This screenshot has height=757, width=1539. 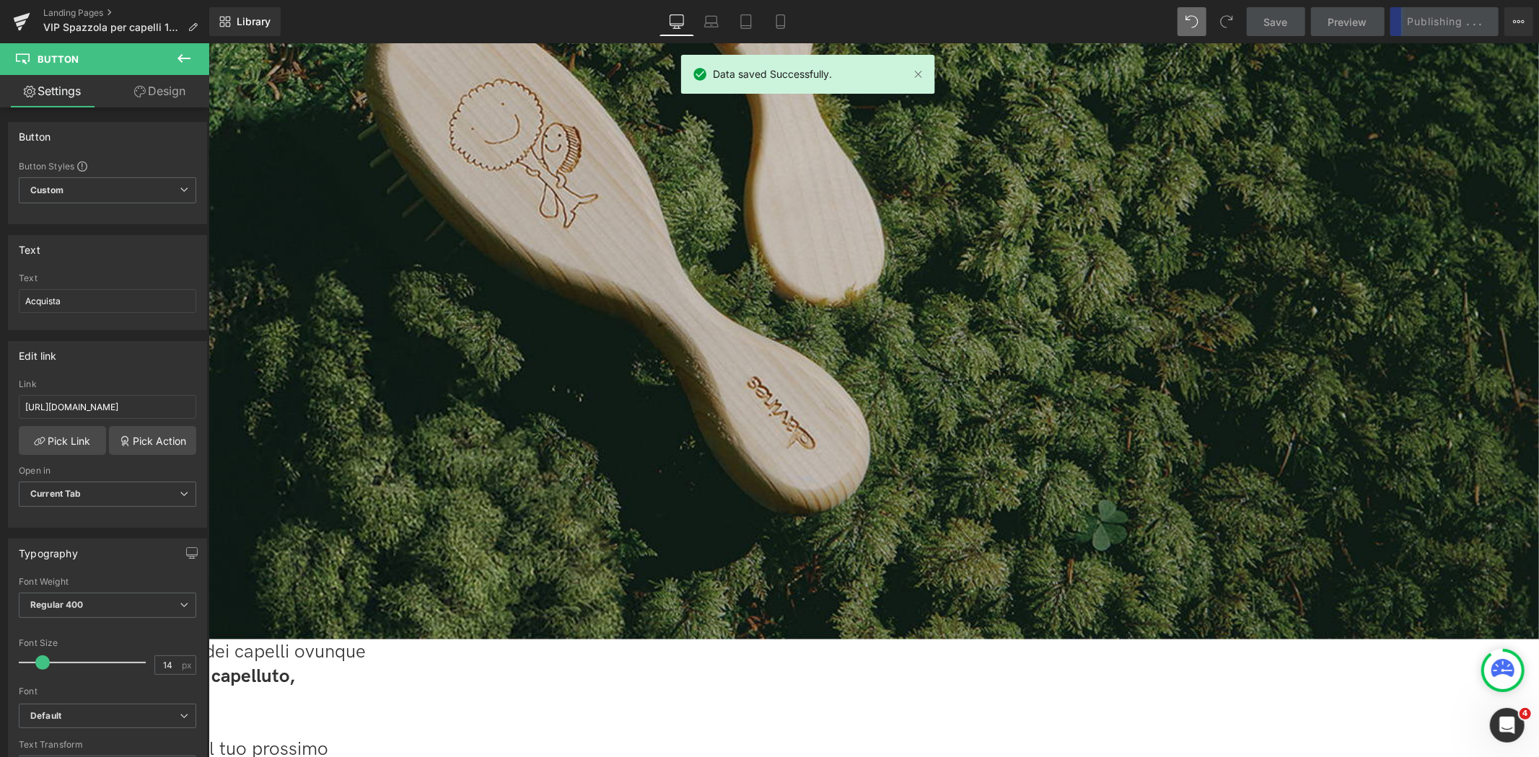 I want to click on div: Button, so click(x=35, y=133).